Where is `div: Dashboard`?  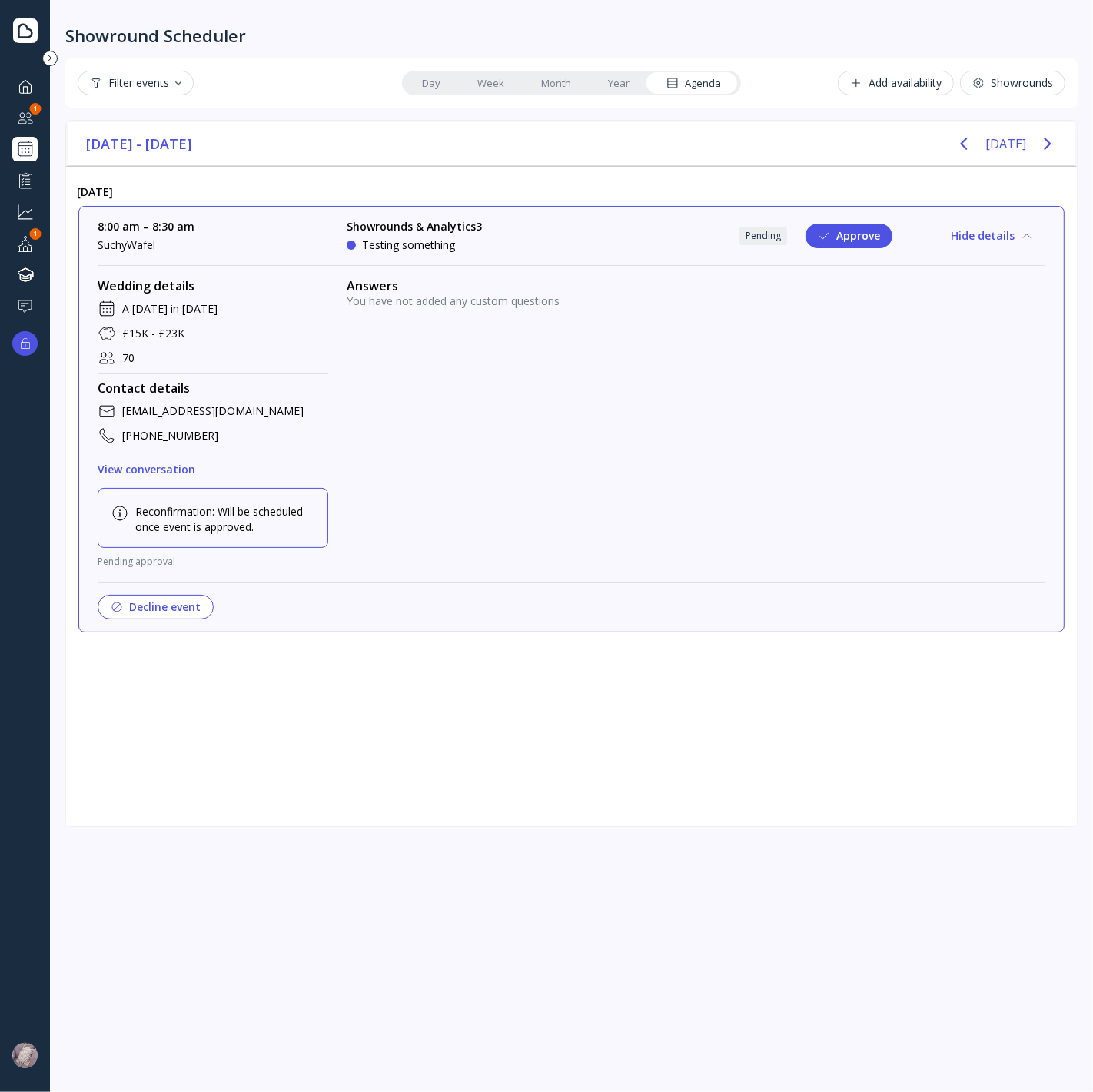 div: Dashboard is located at coordinates (25, 86).